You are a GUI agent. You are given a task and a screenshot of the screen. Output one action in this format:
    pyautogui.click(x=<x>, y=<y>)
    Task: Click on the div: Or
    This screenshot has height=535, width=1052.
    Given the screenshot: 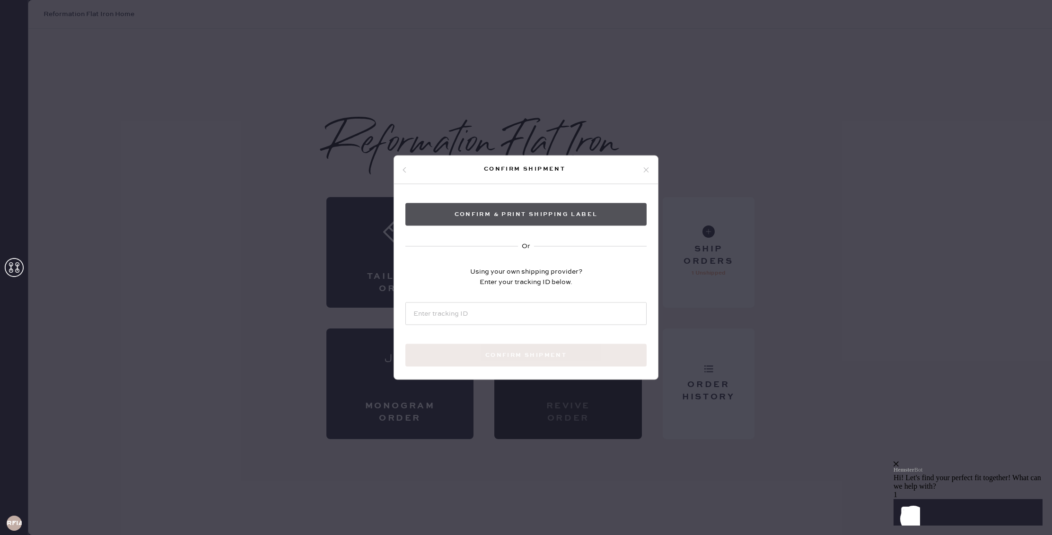 What is the action you would take?
    pyautogui.click(x=526, y=246)
    